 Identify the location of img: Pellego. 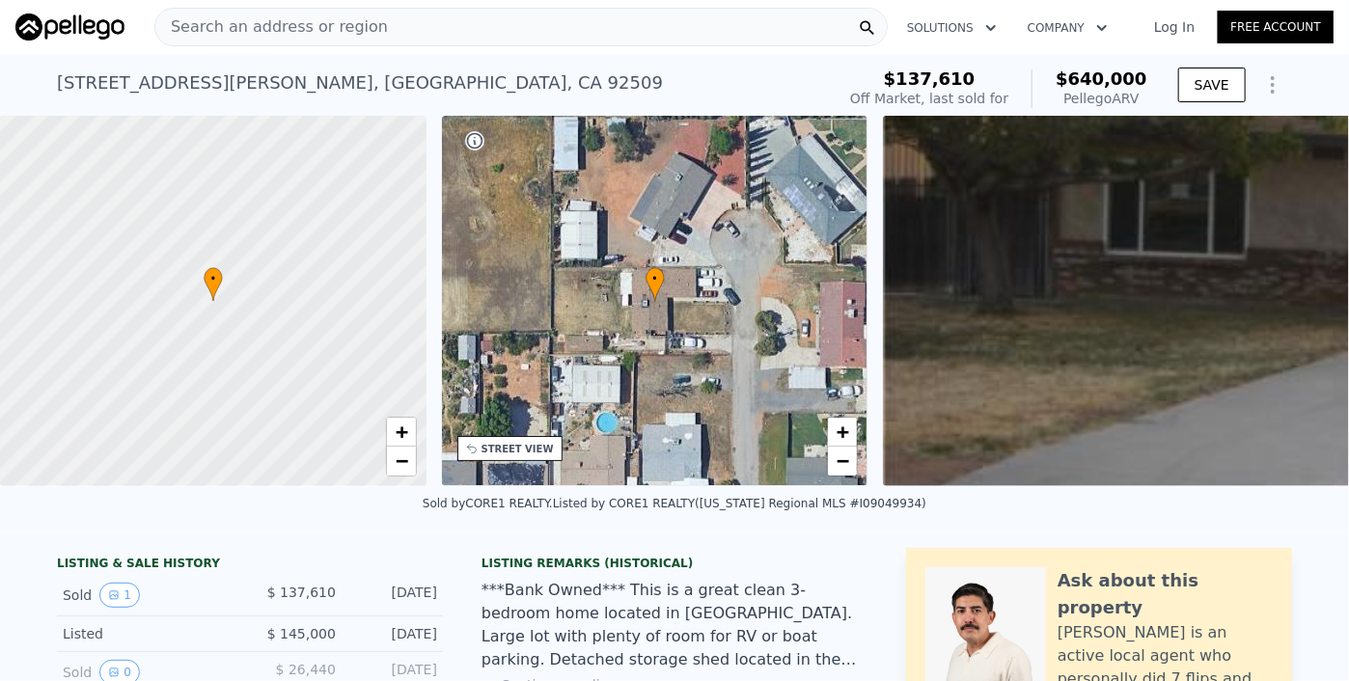
(69, 27).